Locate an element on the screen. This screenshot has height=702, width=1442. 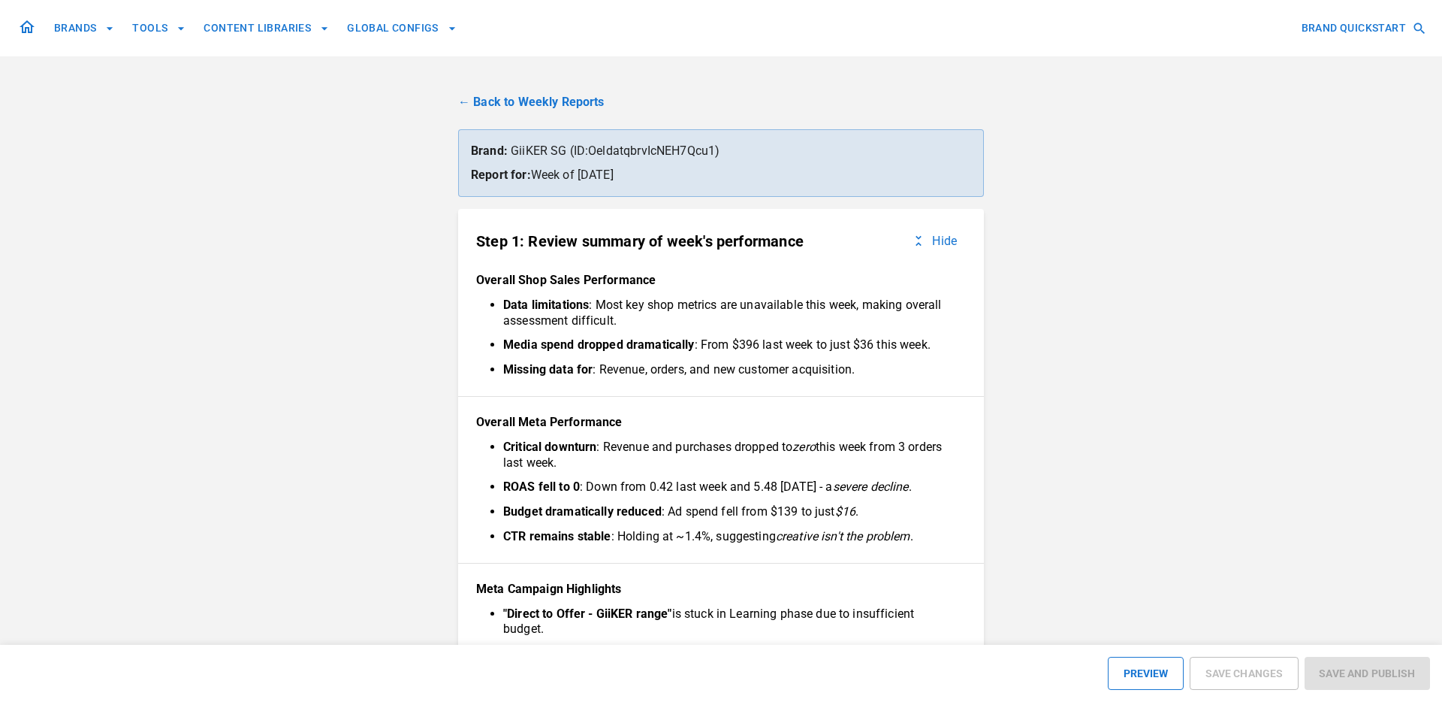
button: Hide is located at coordinates (934, 240).